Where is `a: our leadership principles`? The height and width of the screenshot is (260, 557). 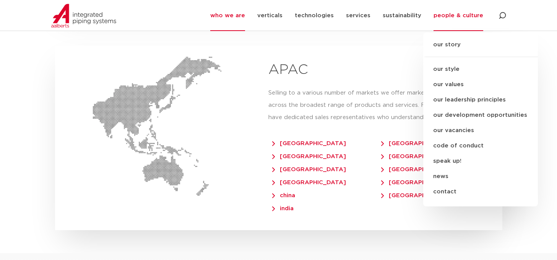
a: our leadership principles is located at coordinates (481, 100).